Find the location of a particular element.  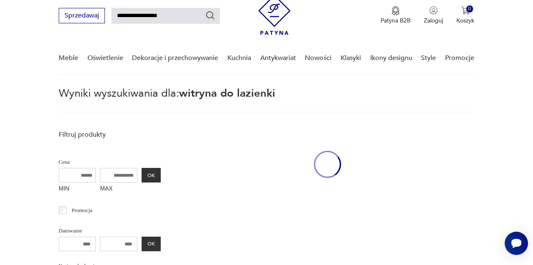

button: Szukaj is located at coordinates (210, 15).